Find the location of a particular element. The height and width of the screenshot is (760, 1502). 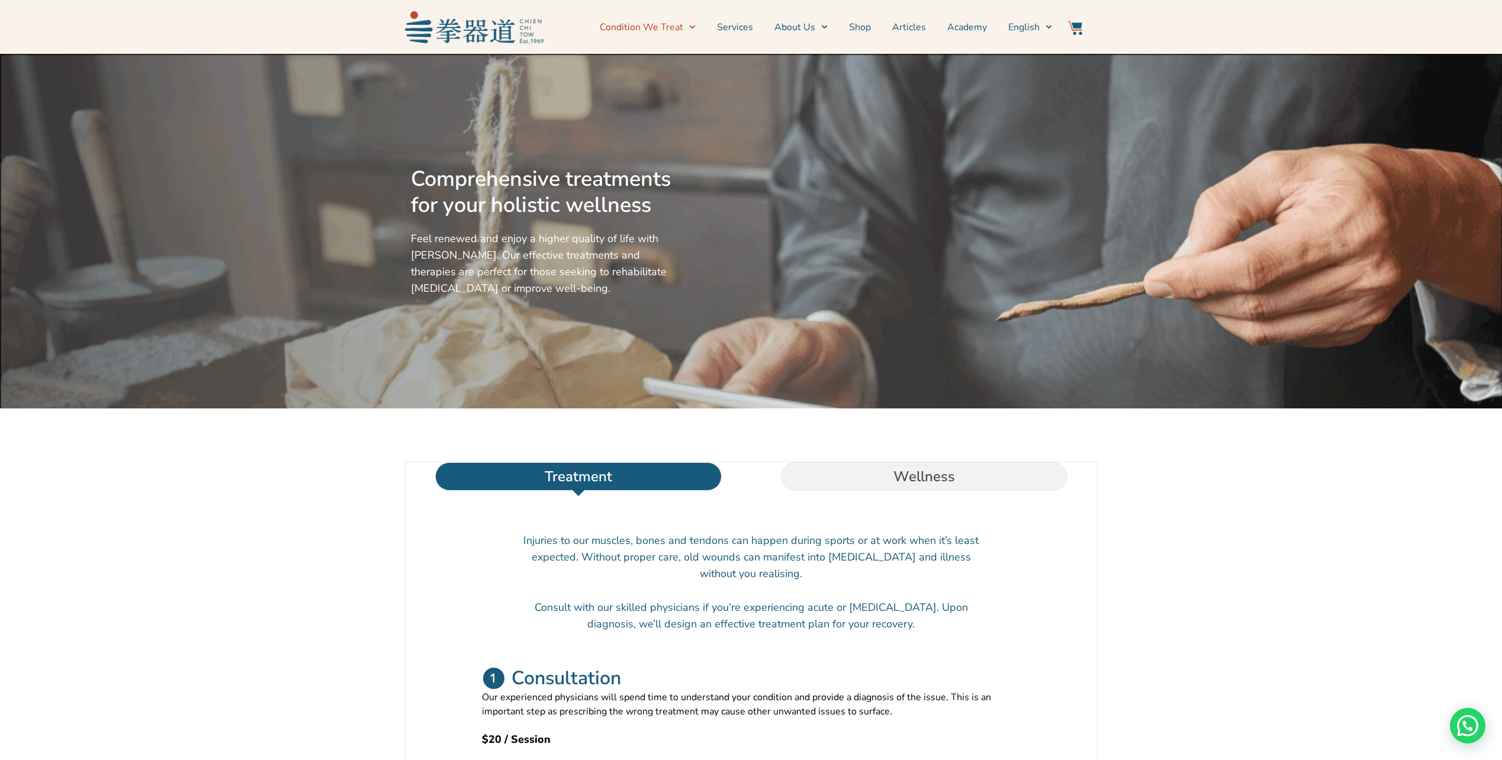

a: Shop is located at coordinates (860, 27).